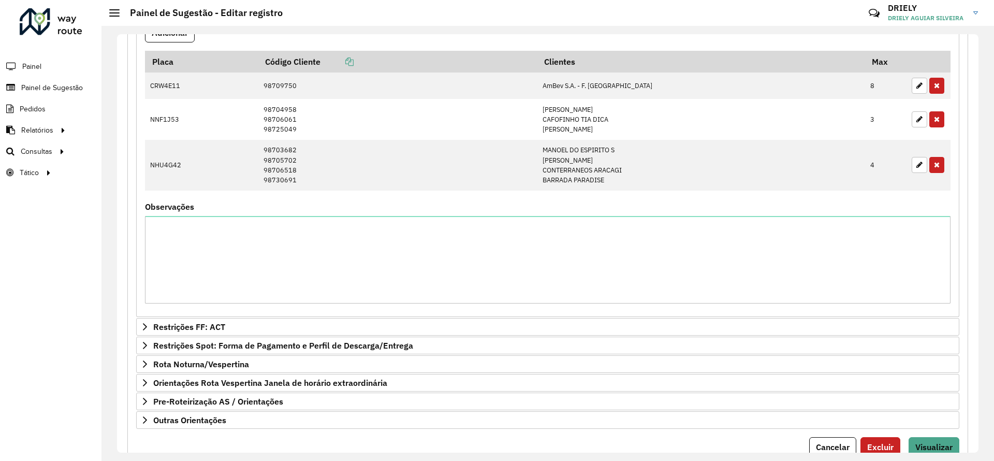  Describe the element at coordinates (880, 447) in the screenshot. I see `button: Excluir` at that location.